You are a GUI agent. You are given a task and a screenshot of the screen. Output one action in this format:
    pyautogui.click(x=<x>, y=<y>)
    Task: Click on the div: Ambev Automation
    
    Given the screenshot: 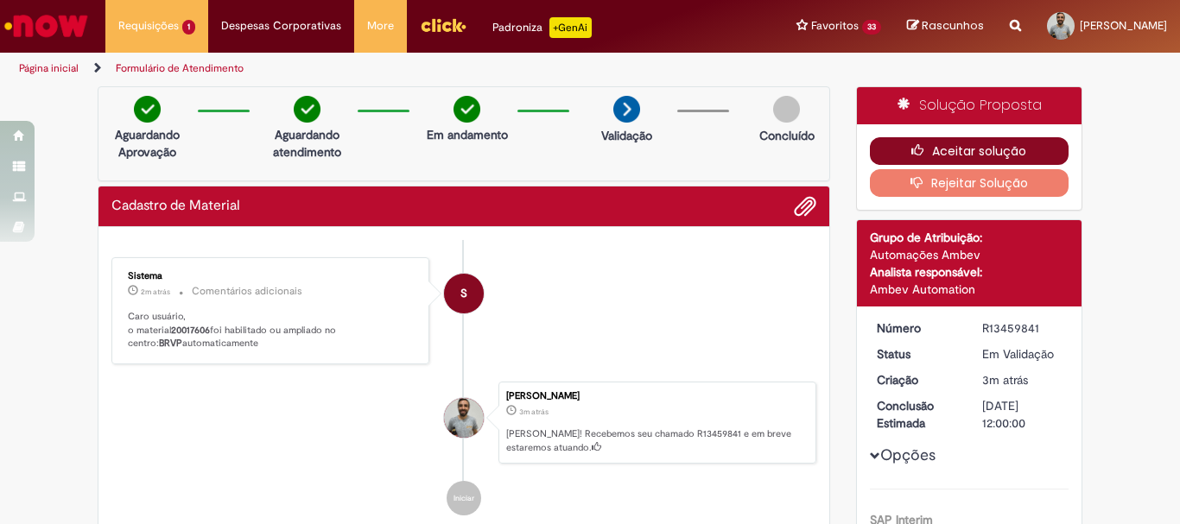 What is the action you would take?
    pyautogui.click(x=969, y=289)
    